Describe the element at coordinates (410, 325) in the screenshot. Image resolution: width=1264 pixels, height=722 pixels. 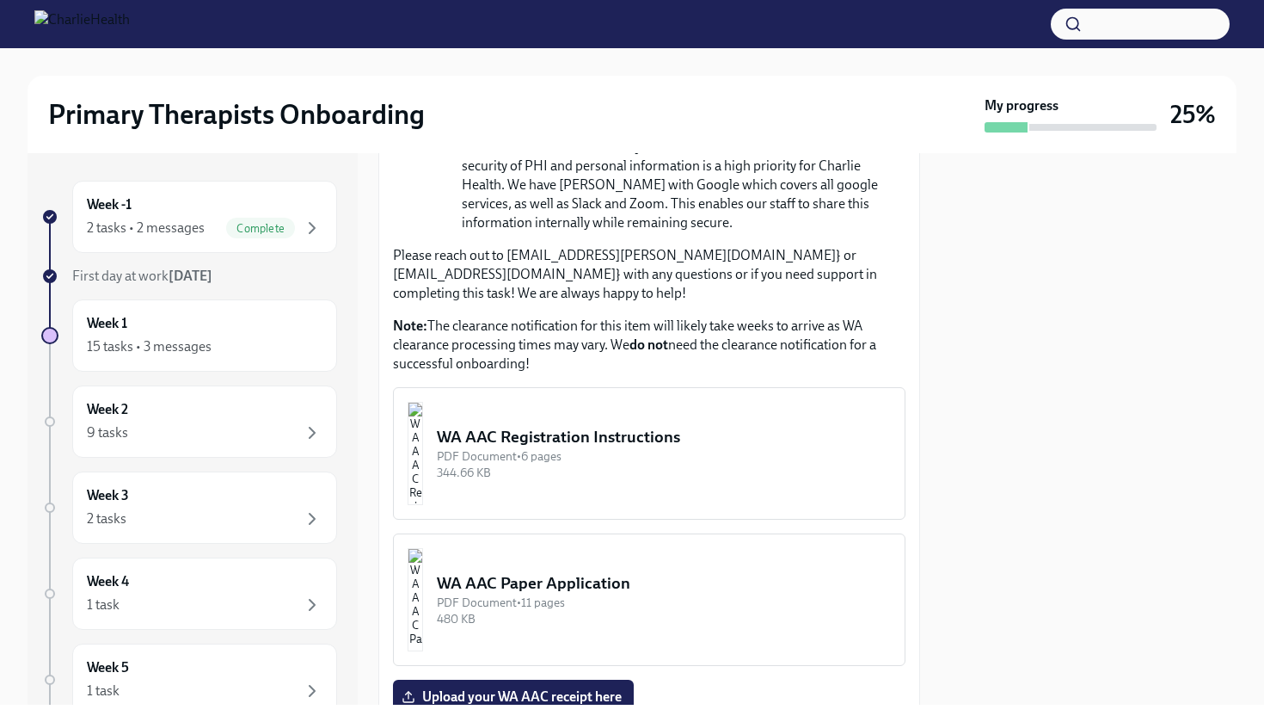
I see `strong: Note:` at that location.